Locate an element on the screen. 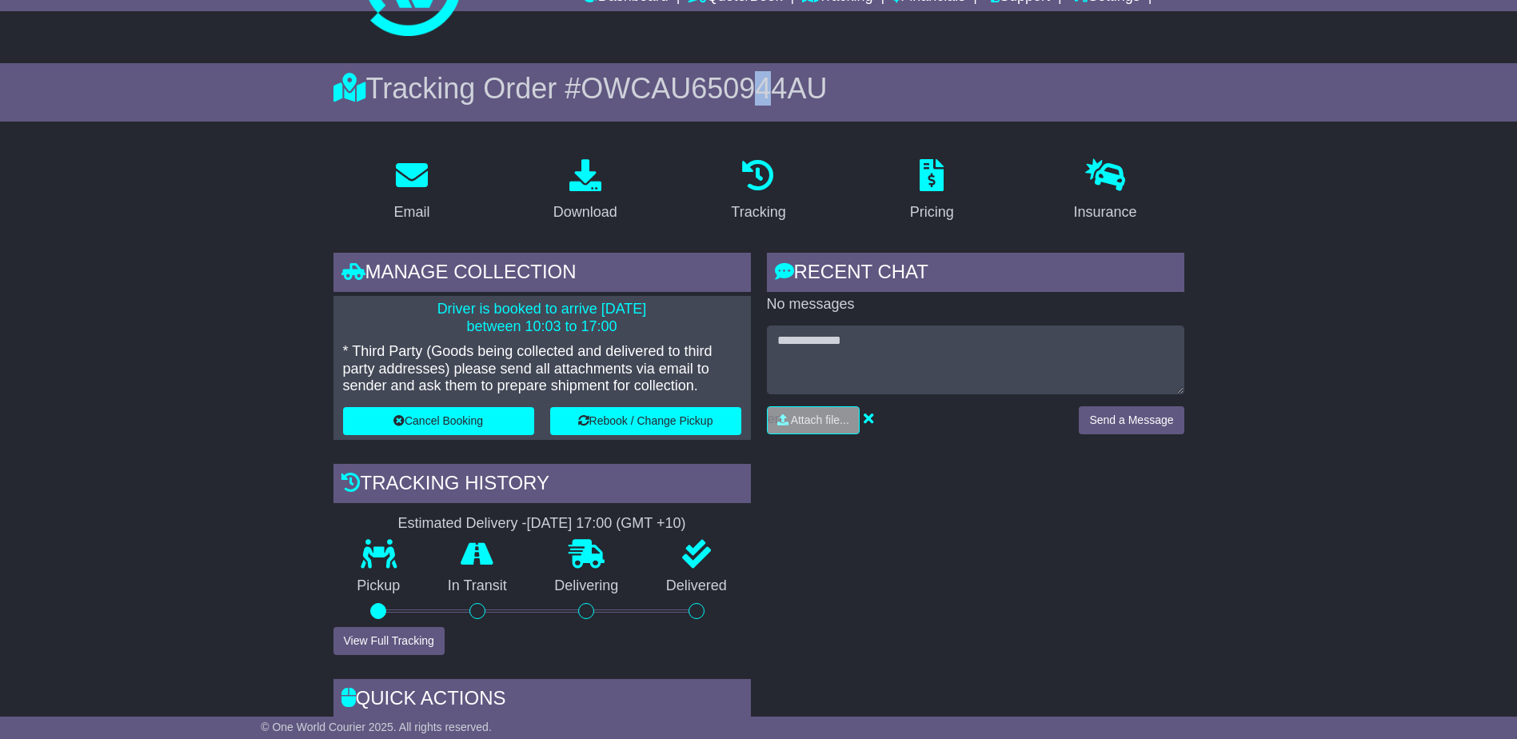 The image size is (1517, 739). button: Rebook / Change Pickup is located at coordinates (645, 421).